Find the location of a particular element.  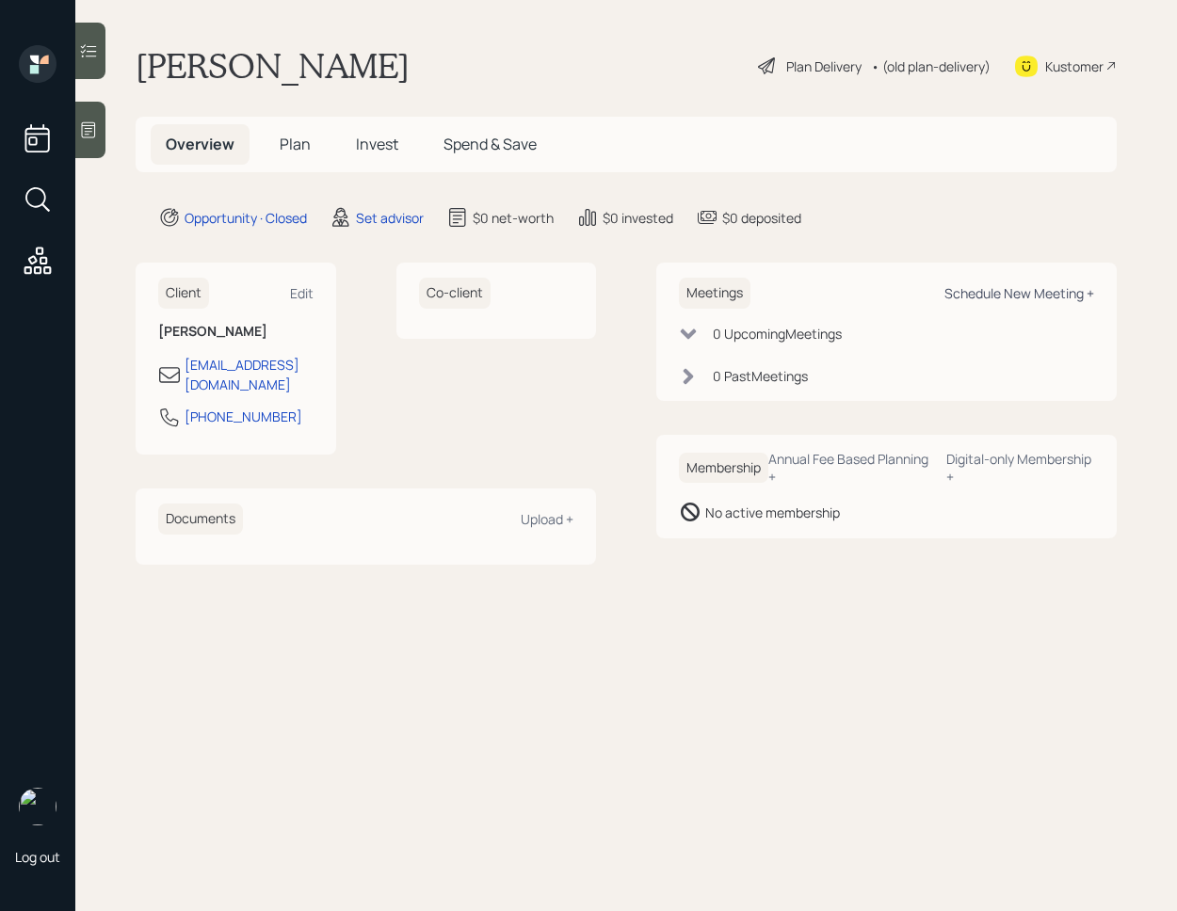

h6: Client is located at coordinates (184, 293).